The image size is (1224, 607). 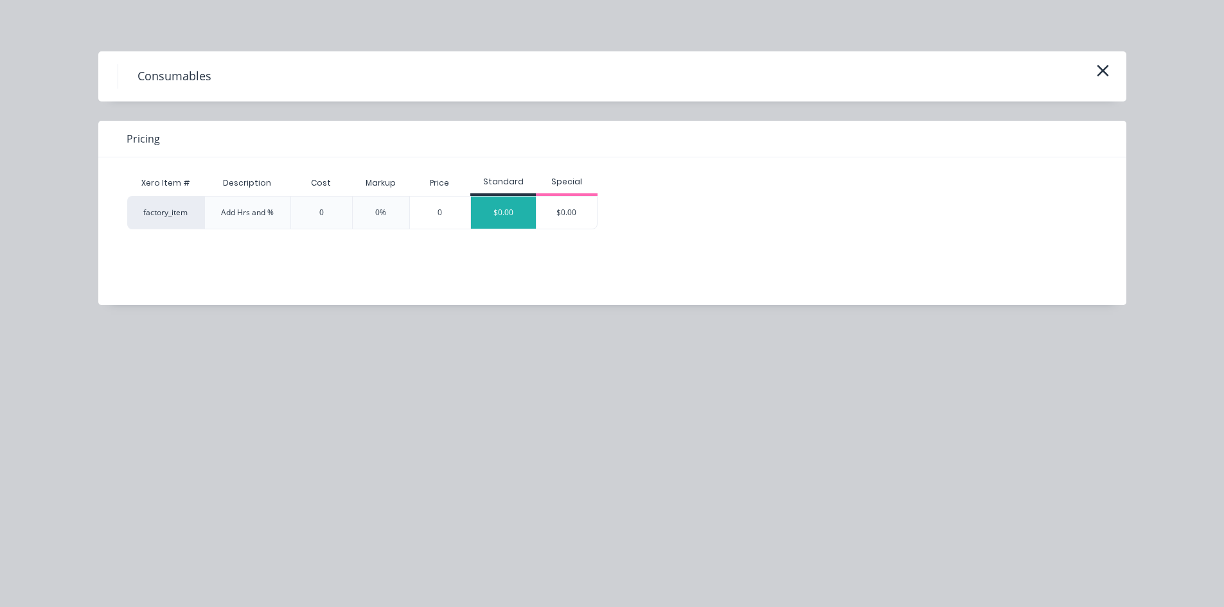 What do you see at coordinates (567, 182) in the screenshot?
I see `div: Special` at bounding box center [567, 182].